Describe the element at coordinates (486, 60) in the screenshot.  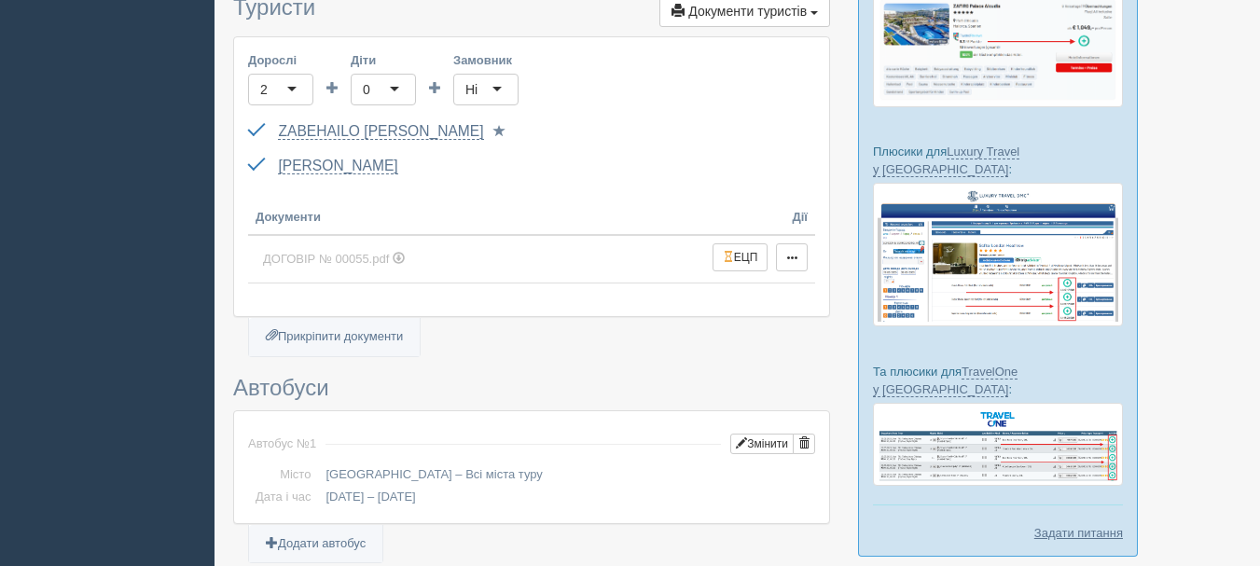
I see `label: Замовник` at that location.